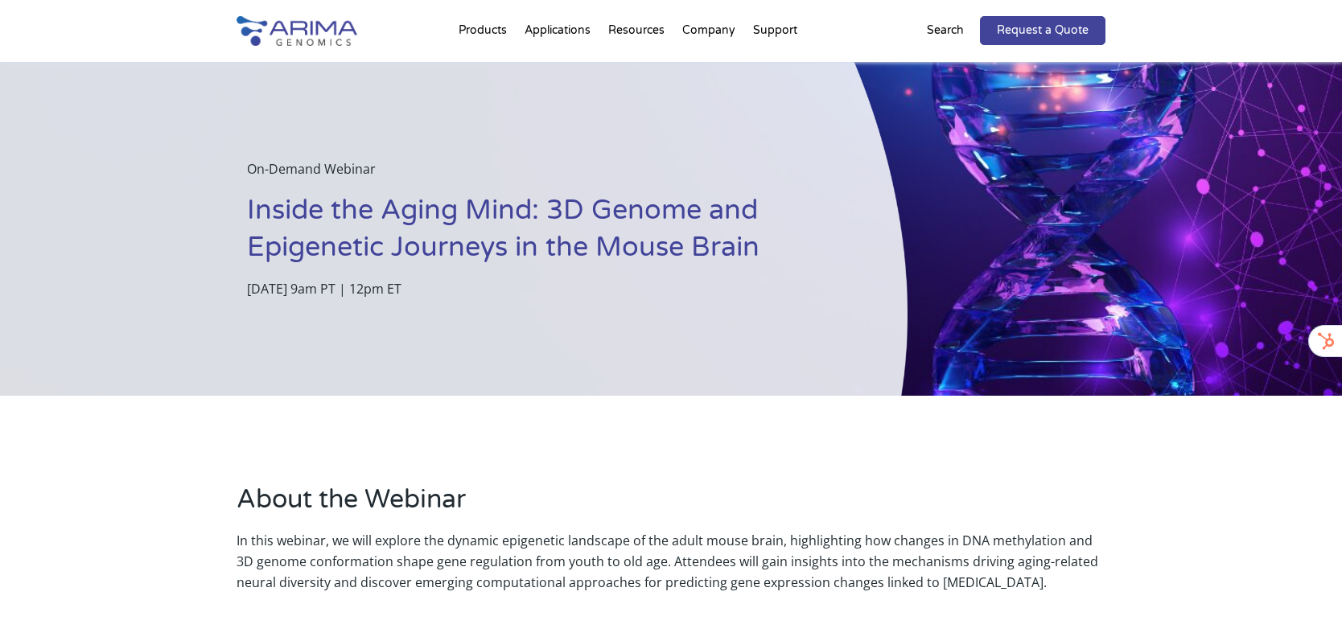  Describe the element at coordinates (945, 31) in the screenshot. I see `p: Search` at that location.